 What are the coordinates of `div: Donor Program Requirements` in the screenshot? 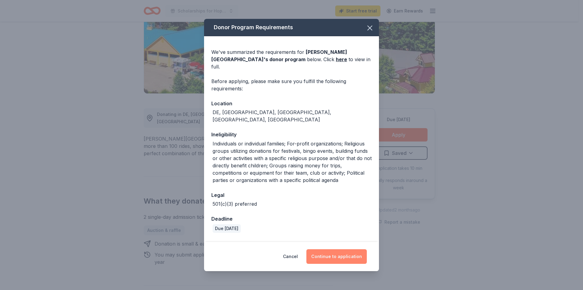 It's located at (292, 27).